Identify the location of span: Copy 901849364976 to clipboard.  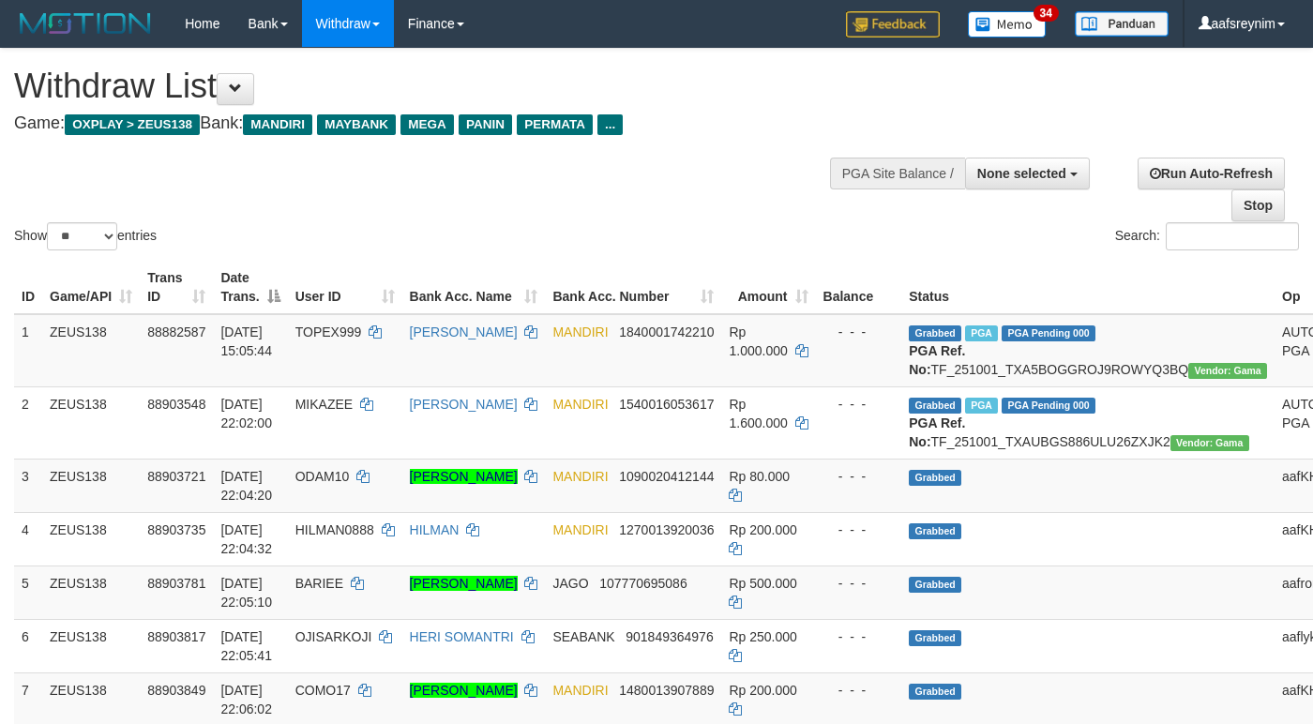
(669, 637).